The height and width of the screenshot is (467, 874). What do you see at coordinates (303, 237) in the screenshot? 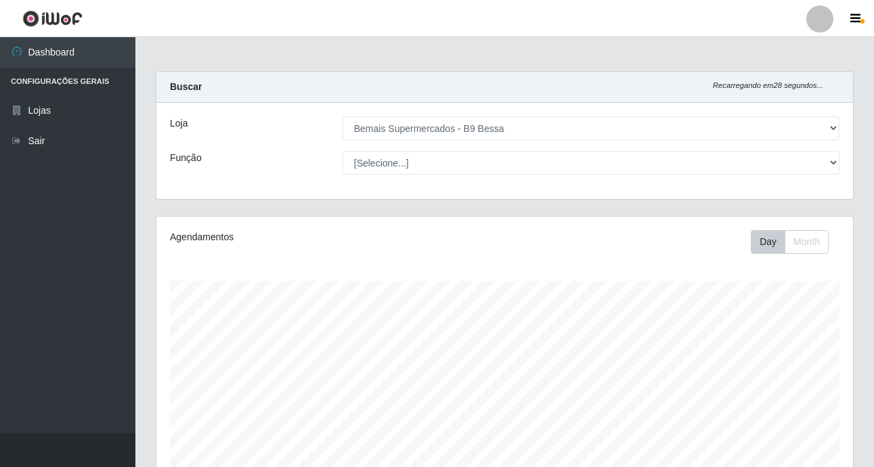
I see `div: Agendamentos` at bounding box center [303, 237].